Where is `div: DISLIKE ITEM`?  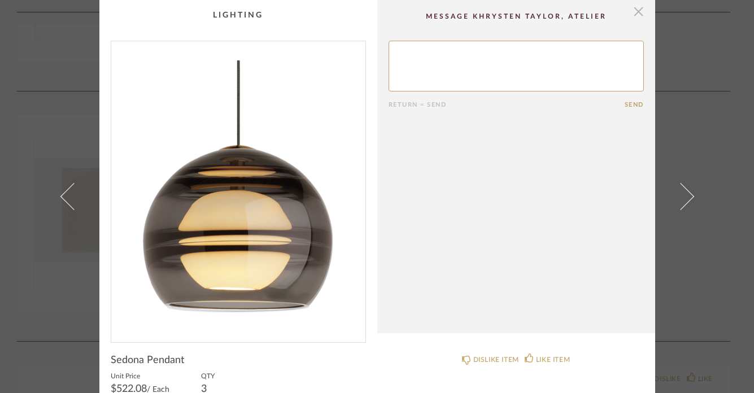
div: DISLIKE ITEM is located at coordinates (496, 360).